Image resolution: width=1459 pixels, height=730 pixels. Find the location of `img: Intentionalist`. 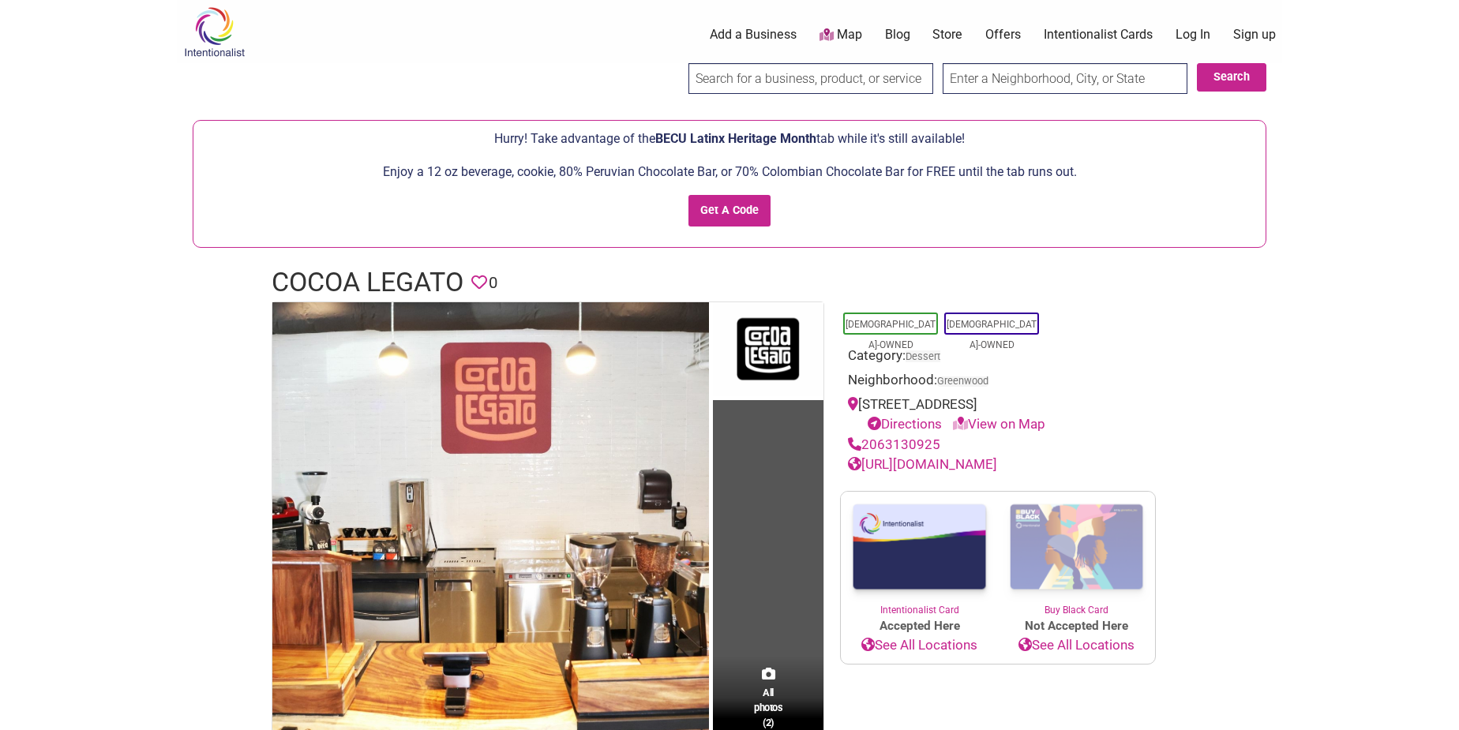

img: Intentionalist is located at coordinates (214, 32).